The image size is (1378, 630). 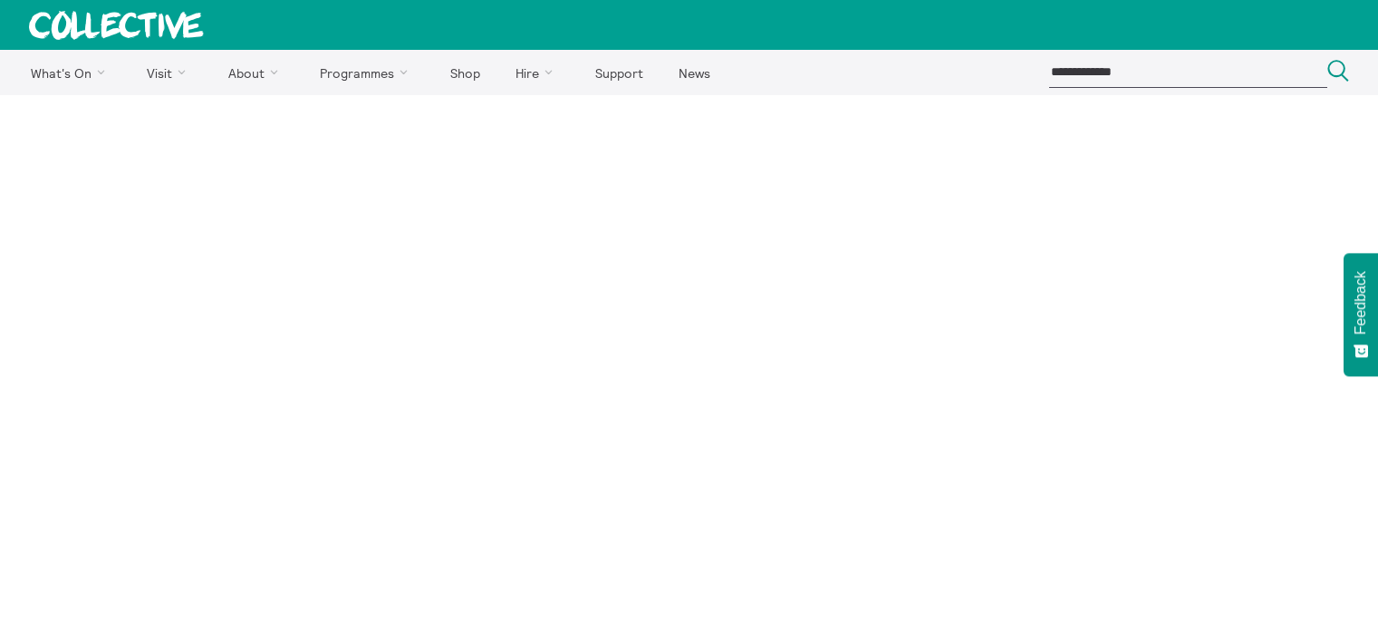 I want to click on a: Shop, so click(x=465, y=72).